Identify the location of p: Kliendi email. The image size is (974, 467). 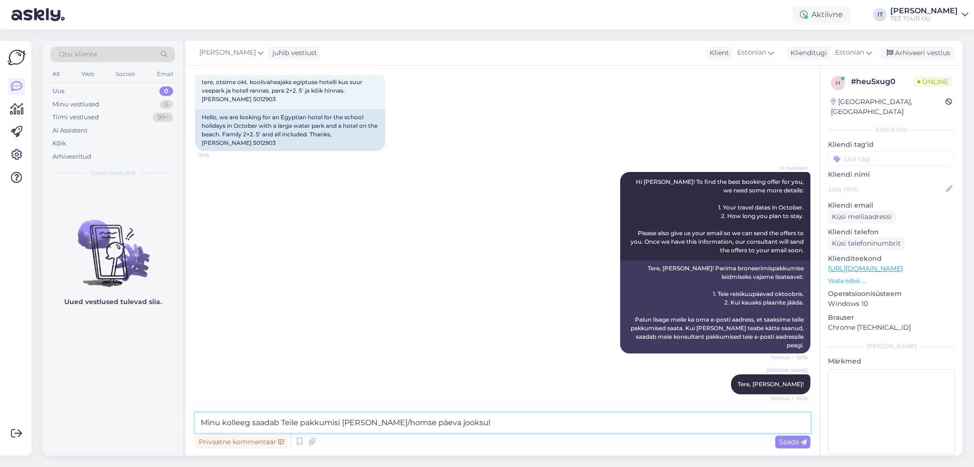
(891, 205).